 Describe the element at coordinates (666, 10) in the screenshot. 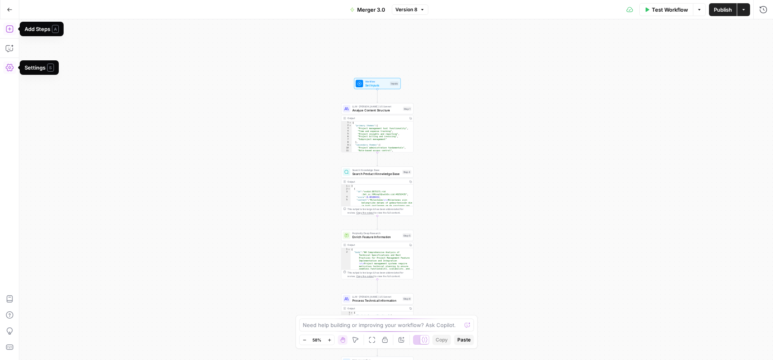

I see `button: Test Workflow` at that location.